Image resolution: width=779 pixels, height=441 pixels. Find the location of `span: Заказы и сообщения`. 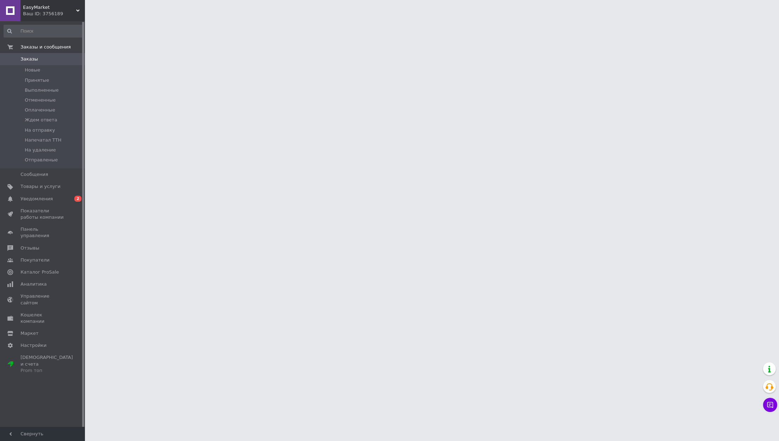

span: Заказы и сообщения is located at coordinates (46, 47).